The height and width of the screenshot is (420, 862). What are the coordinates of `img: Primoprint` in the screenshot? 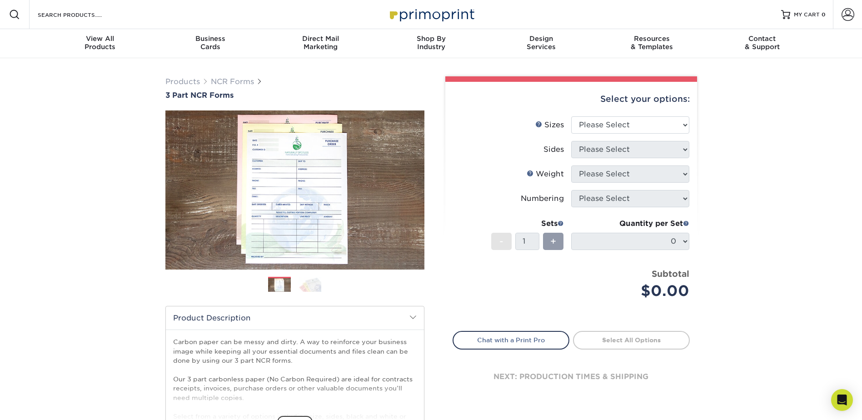 It's located at (431, 14).